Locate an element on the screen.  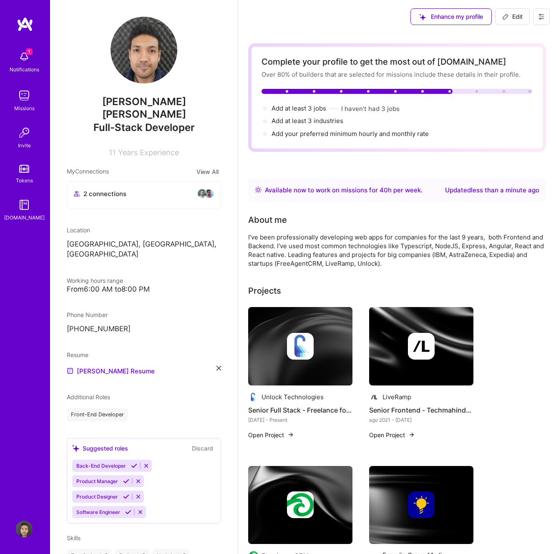
img: guide book is located at coordinates (24, 205).